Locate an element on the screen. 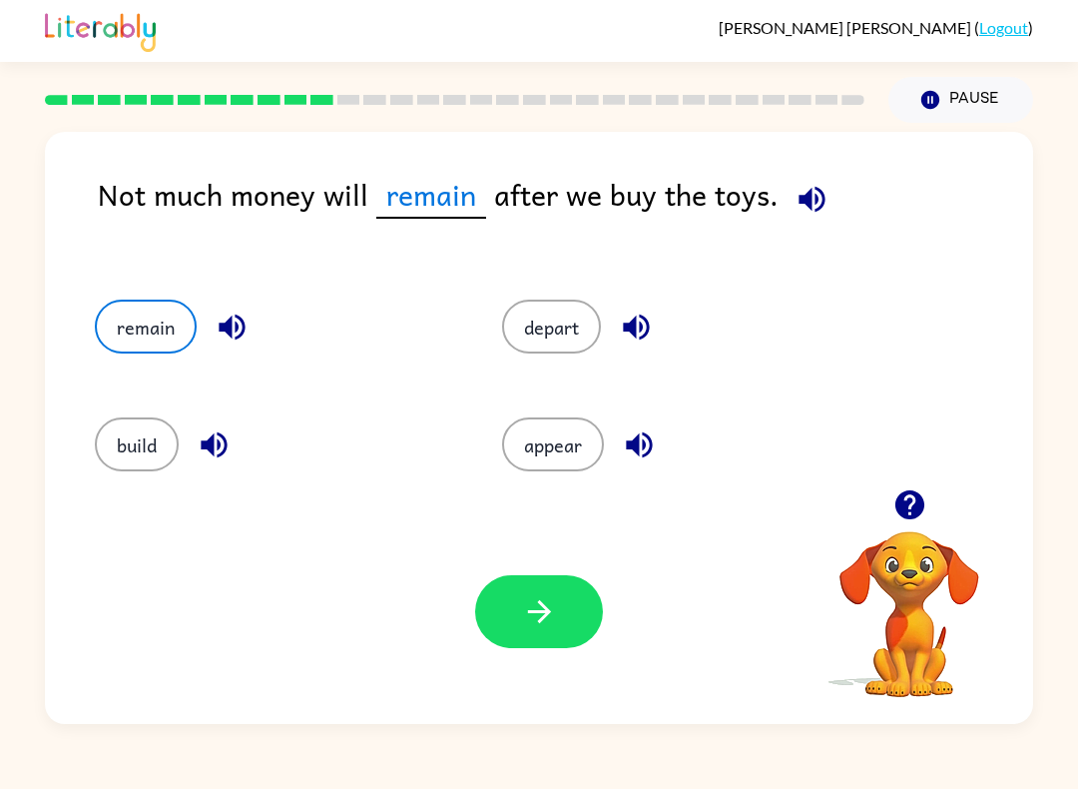 The height and width of the screenshot is (789, 1078). video: Your browser must support playing .mp4 files to use Literably. Please try using another browser. is located at coordinates (909, 600).